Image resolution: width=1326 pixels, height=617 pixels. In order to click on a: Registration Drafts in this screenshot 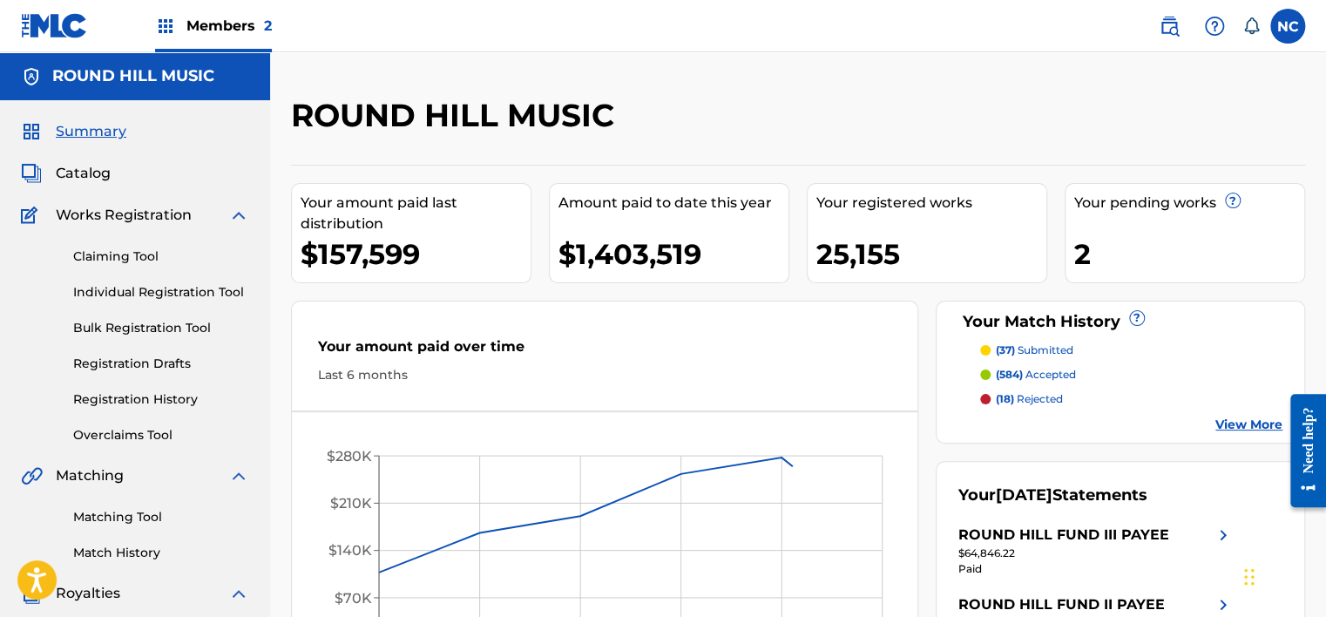, I will do `click(161, 363)`.